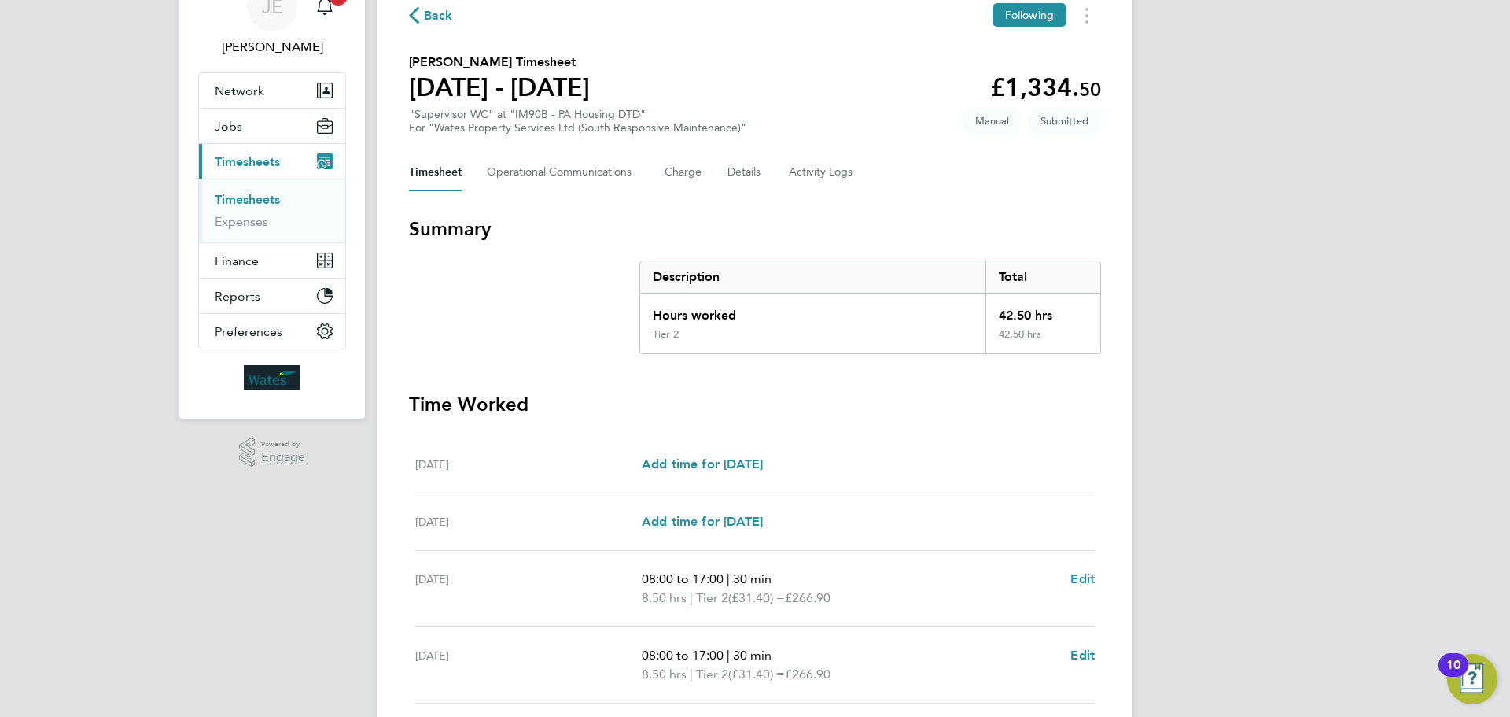 This screenshot has height=717, width=1510. I want to click on h3: Summary, so click(755, 229).